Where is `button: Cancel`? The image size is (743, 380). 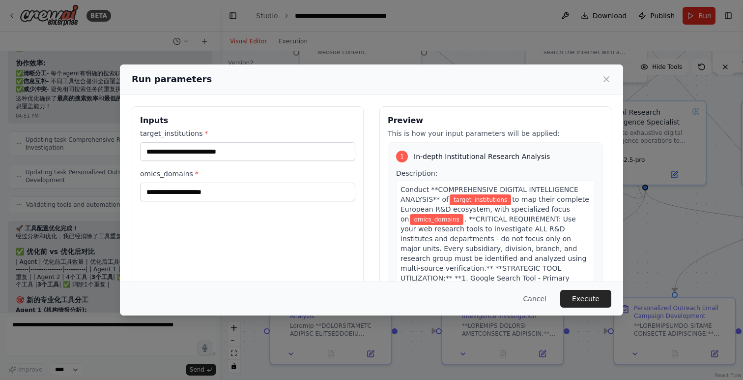 button: Cancel is located at coordinates (535, 298).